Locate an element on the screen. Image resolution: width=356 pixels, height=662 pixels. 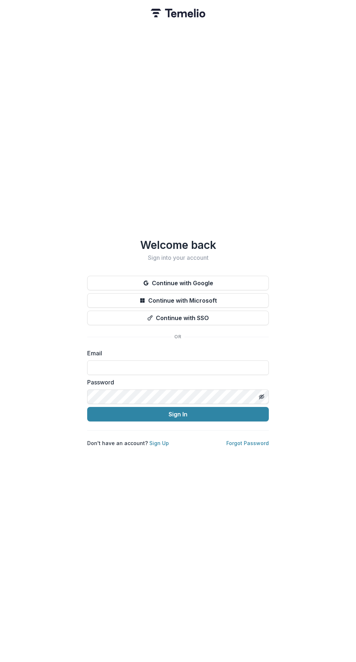
h1: Welcome back is located at coordinates (178, 245).